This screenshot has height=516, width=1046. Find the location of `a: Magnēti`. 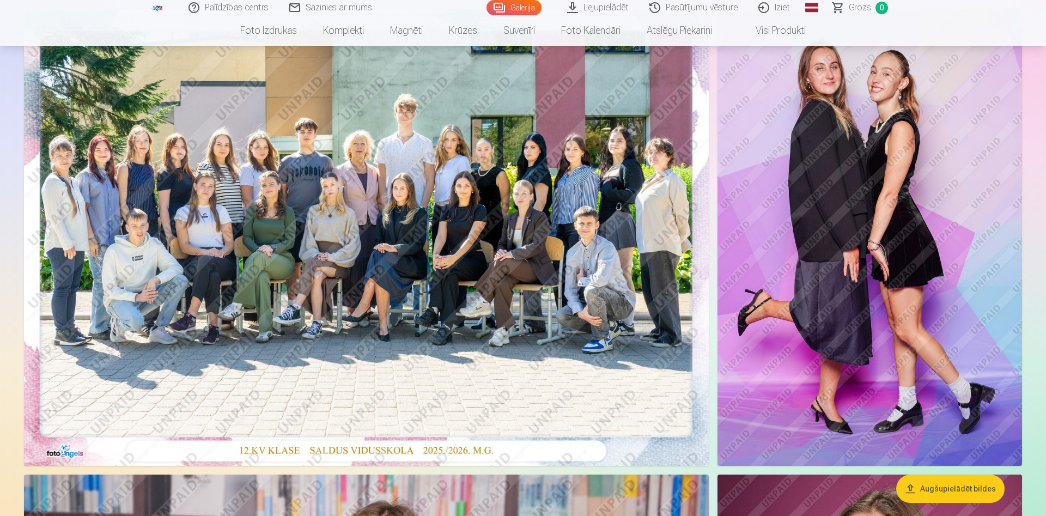

a: Magnēti is located at coordinates (406, 31).